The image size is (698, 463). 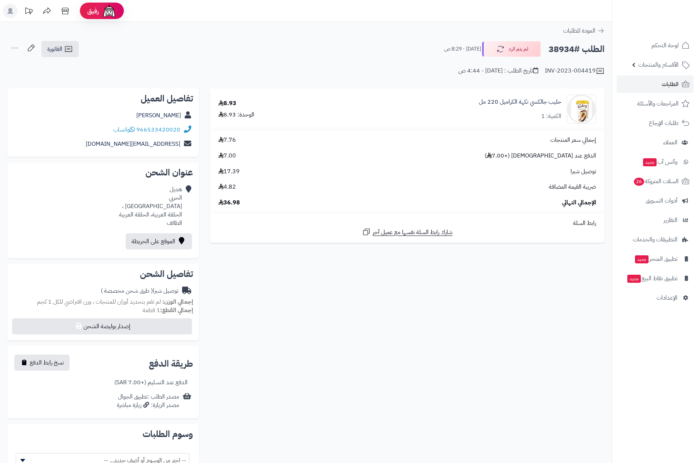 I want to click on h2: الطلب #38934, so click(x=576, y=49).